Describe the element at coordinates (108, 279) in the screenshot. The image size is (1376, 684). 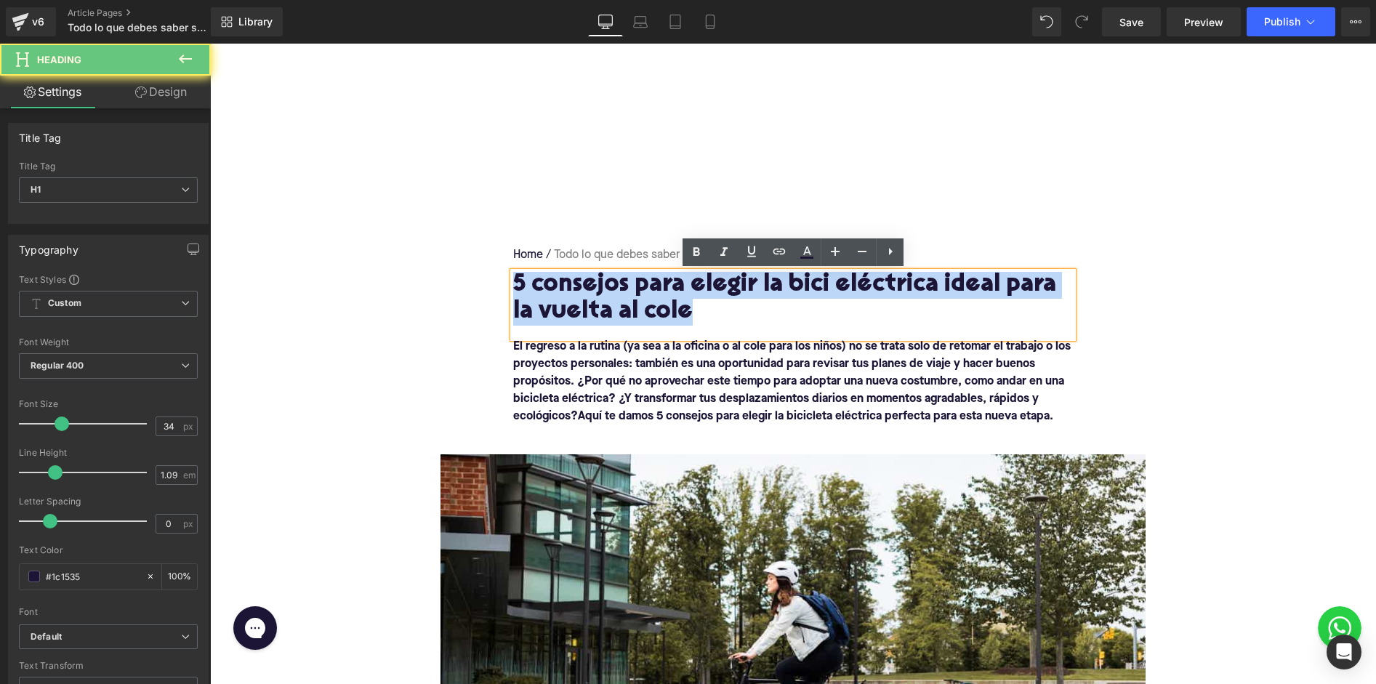
I see `div: Text Styles` at that location.